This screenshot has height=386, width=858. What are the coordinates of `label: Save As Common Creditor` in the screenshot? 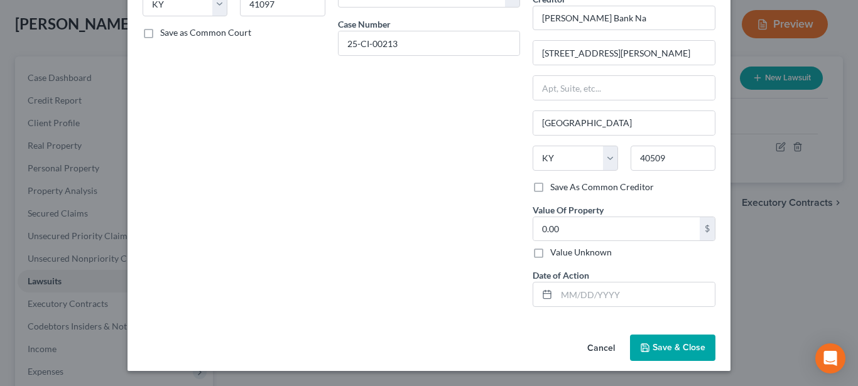 It's located at (602, 187).